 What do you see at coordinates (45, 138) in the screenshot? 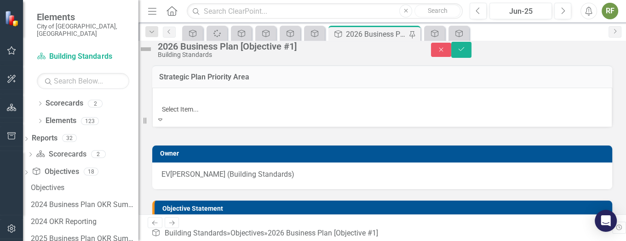
I see `a: Reports` at bounding box center [45, 138].